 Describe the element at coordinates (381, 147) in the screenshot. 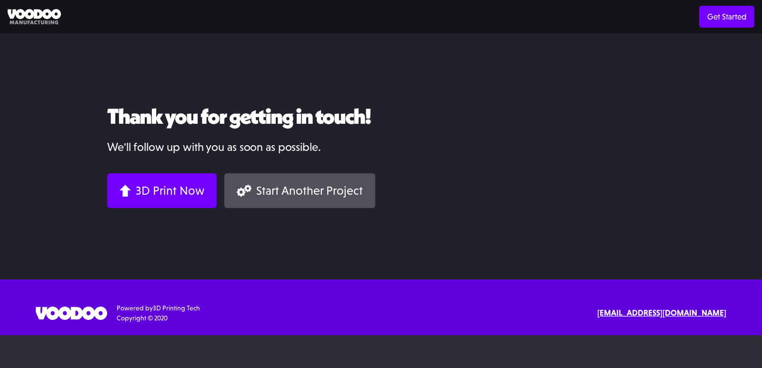

I see `h4: We'll follow up with you as soon as possible.` at that location.